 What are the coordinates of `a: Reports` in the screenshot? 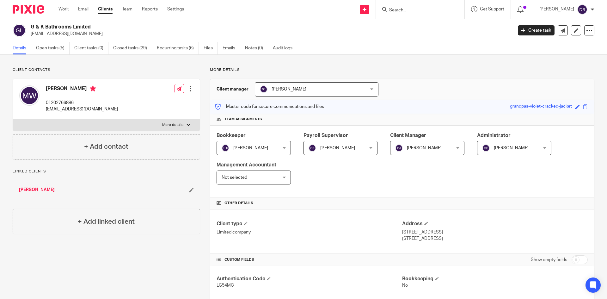 It's located at (150, 9).